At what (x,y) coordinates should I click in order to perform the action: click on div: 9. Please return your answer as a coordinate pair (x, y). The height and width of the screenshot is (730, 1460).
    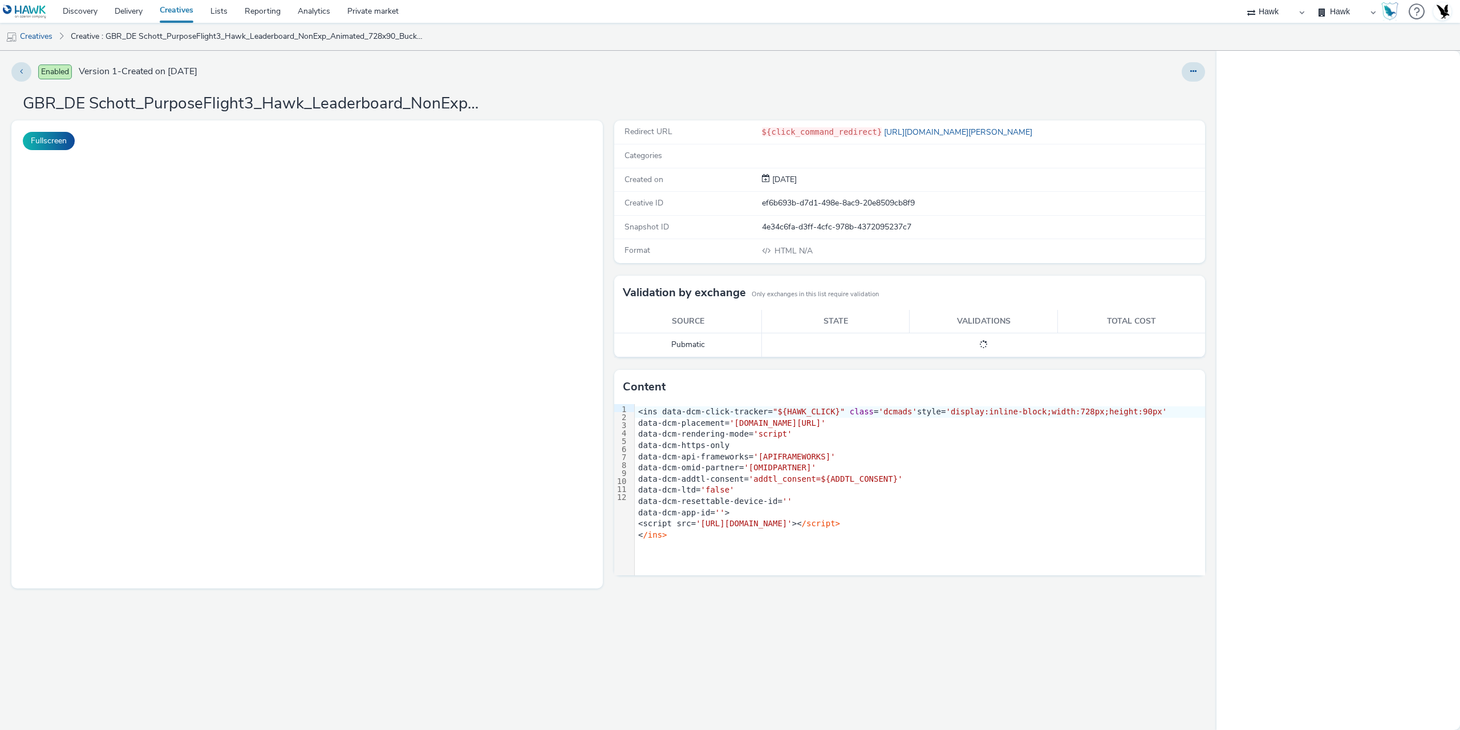
    Looking at the image, I should click on (621, 472).